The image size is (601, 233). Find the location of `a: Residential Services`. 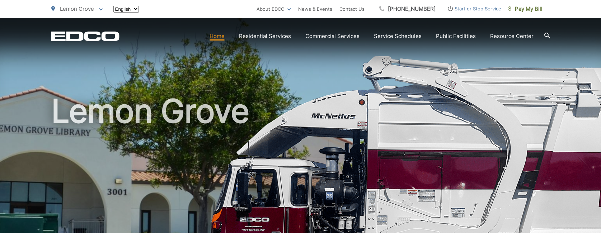

a: Residential Services is located at coordinates (265, 36).